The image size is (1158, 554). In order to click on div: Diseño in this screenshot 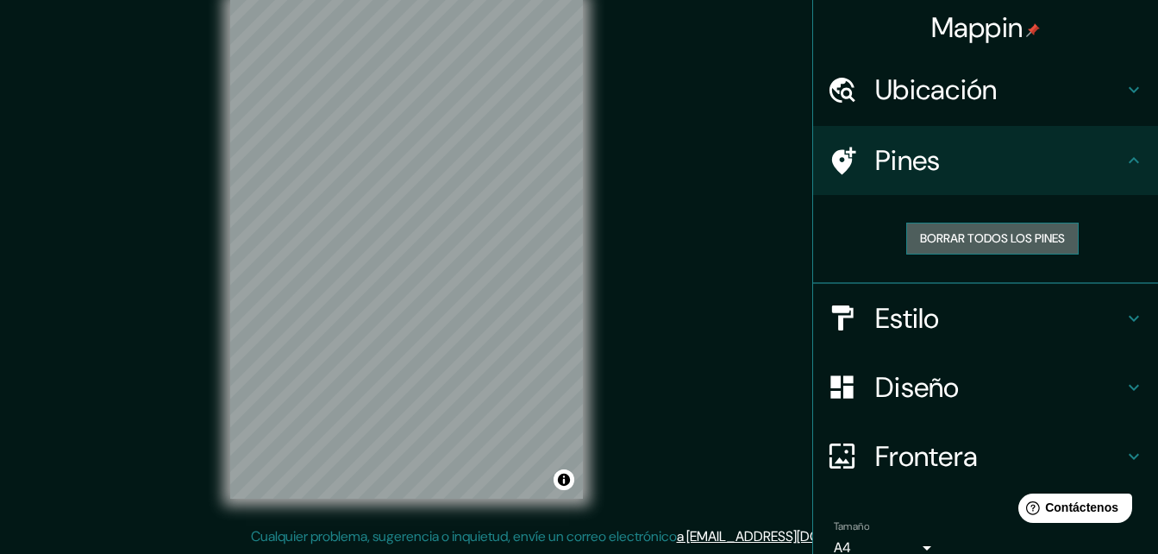, I will do `click(986, 387)`.